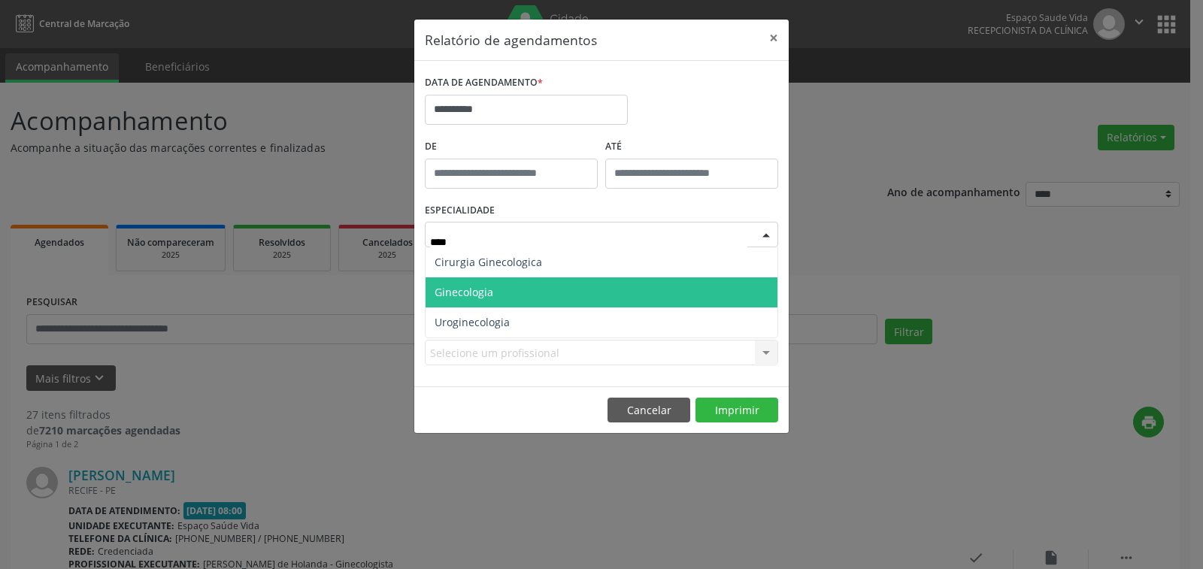 The image size is (1203, 569). What do you see at coordinates (464, 292) in the screenshot?
I see `span: Ginecologia` at bounding box center [464, 292].